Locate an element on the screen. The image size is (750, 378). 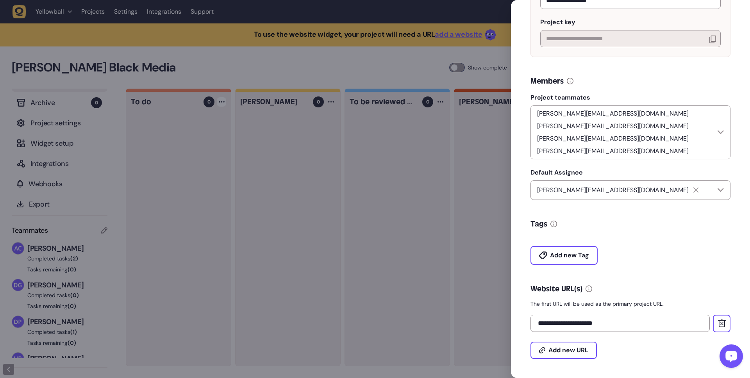
h5: Tags is located at coordinates (538, 224).